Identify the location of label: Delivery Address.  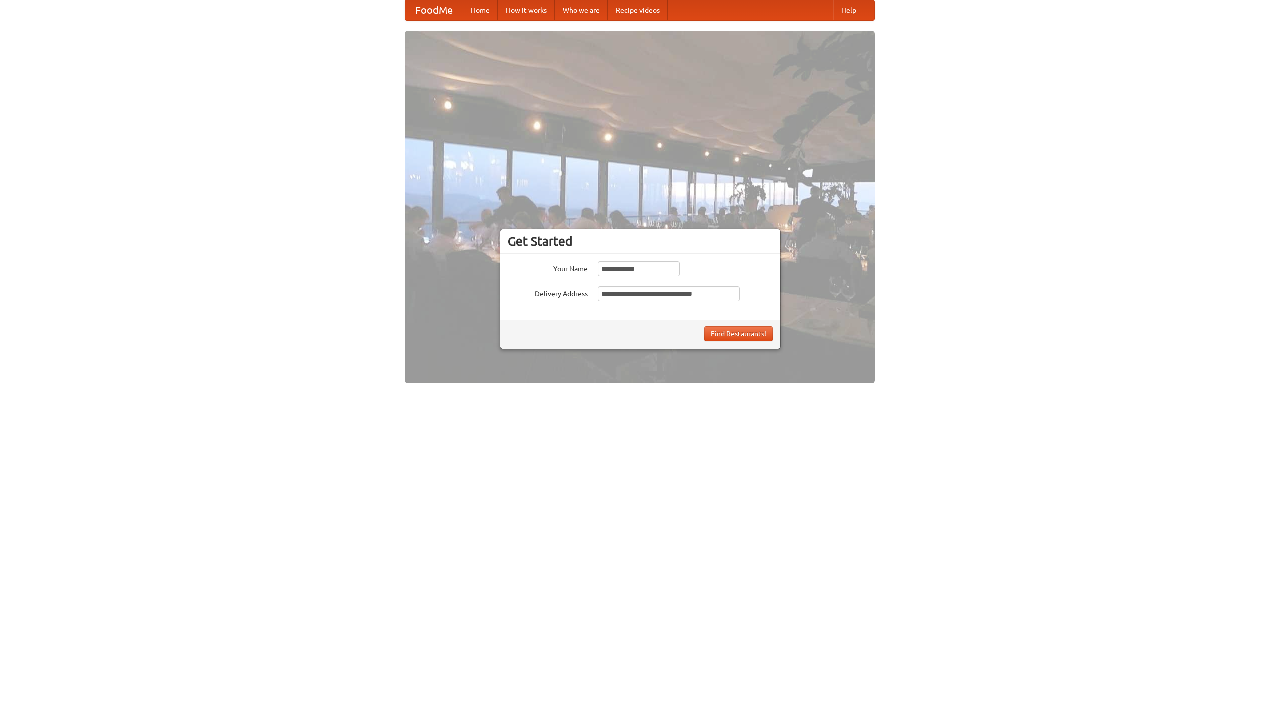
(548, 292).